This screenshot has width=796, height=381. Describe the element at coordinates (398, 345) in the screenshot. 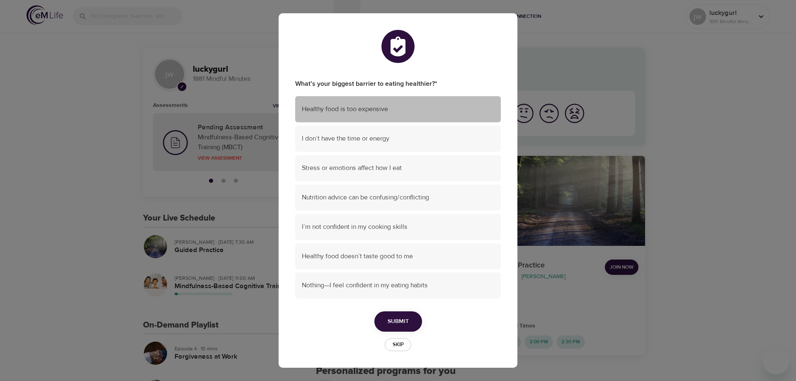

I see `span: Skip` at that location.